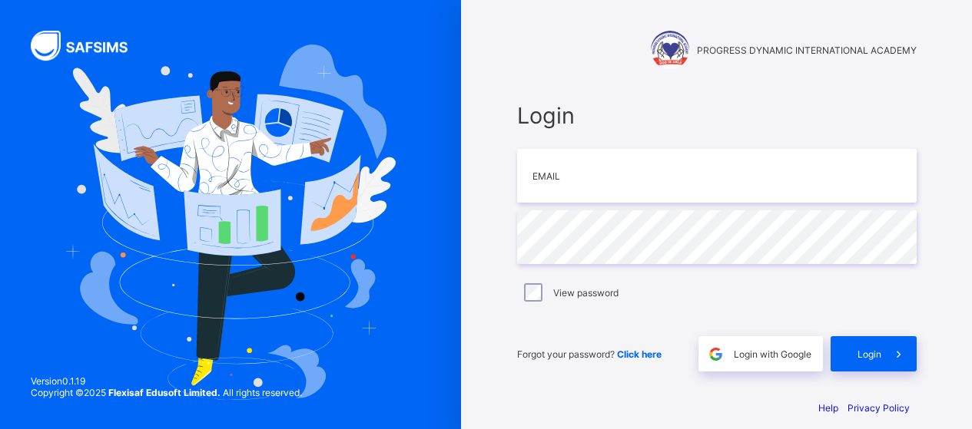 Image resolution: width=972 pixels, height=429 pixels. I want to click on span: PROGRESS DYNAMIC INTERNATIONAL ACADEMY, so click(807, 50).